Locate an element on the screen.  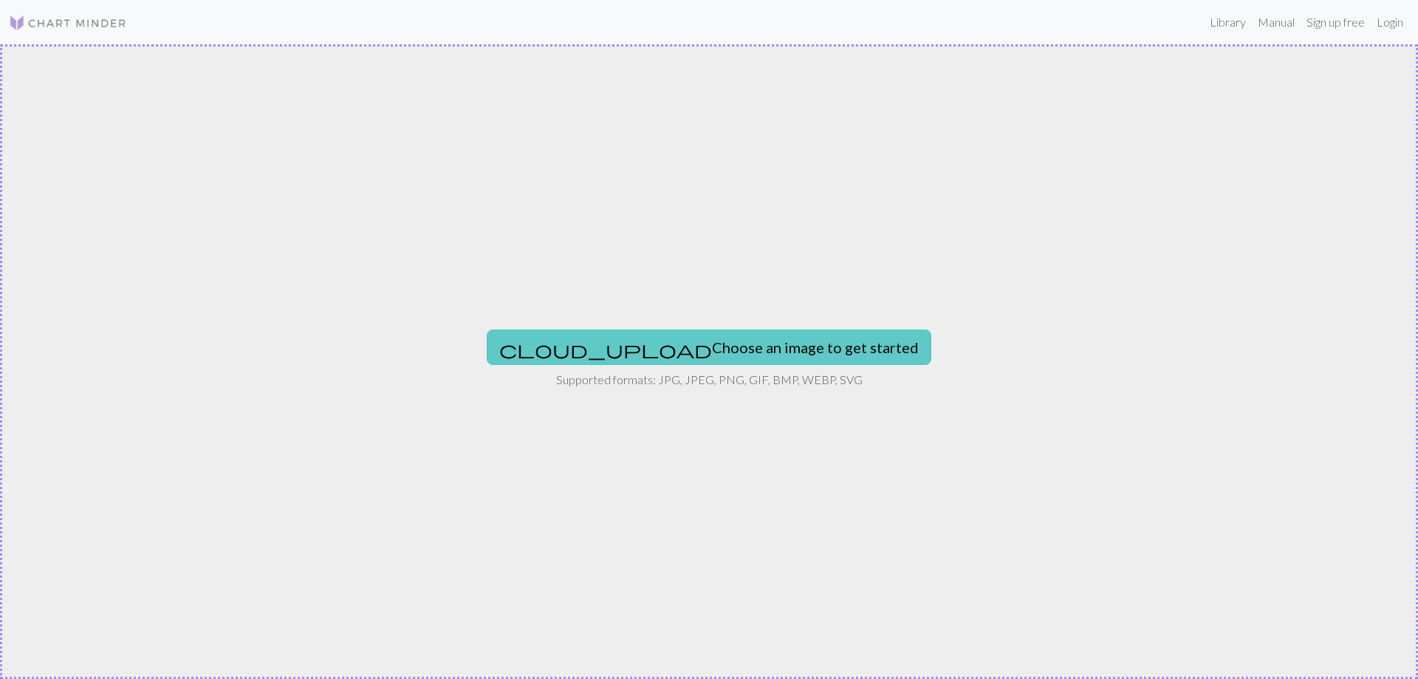
a: Sign up free is located at coordinates (1335, 22).